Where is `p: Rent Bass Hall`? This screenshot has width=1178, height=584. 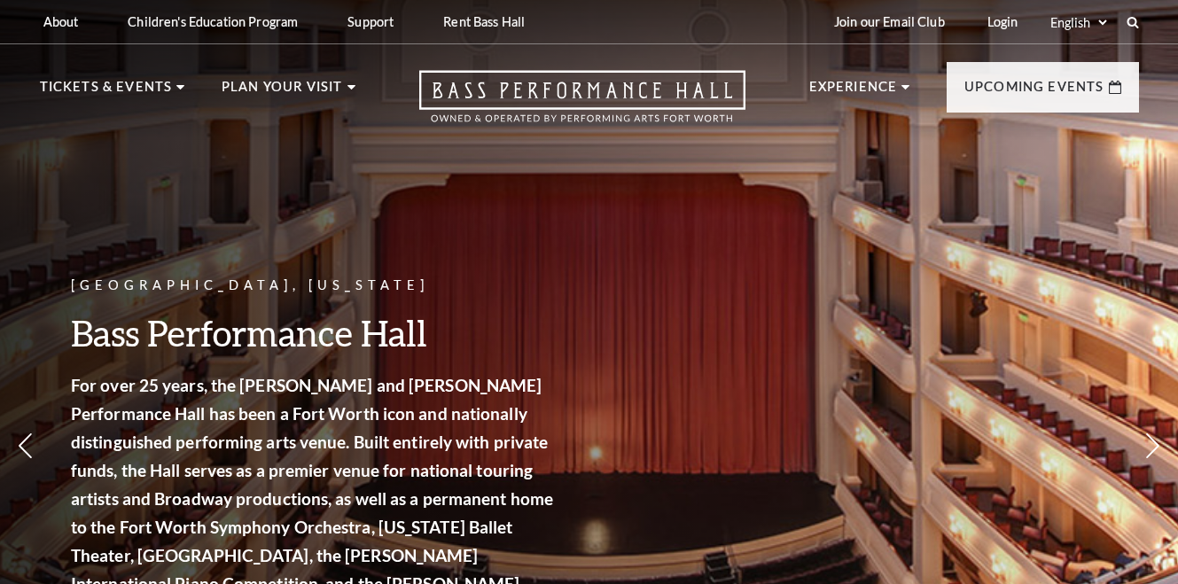 p: Rent Bass Hall is located at coordinates (484, 21).